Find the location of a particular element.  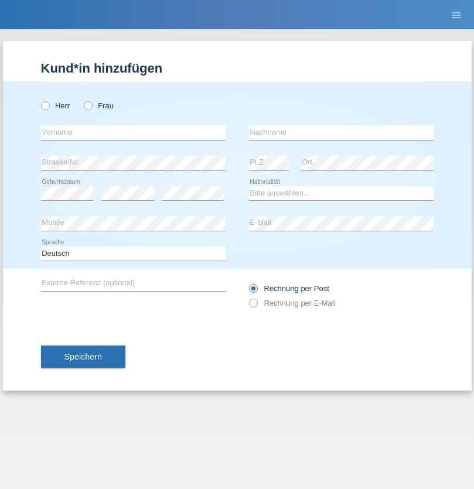

label: Rechnung per Post is located at coordinates (289, 288).